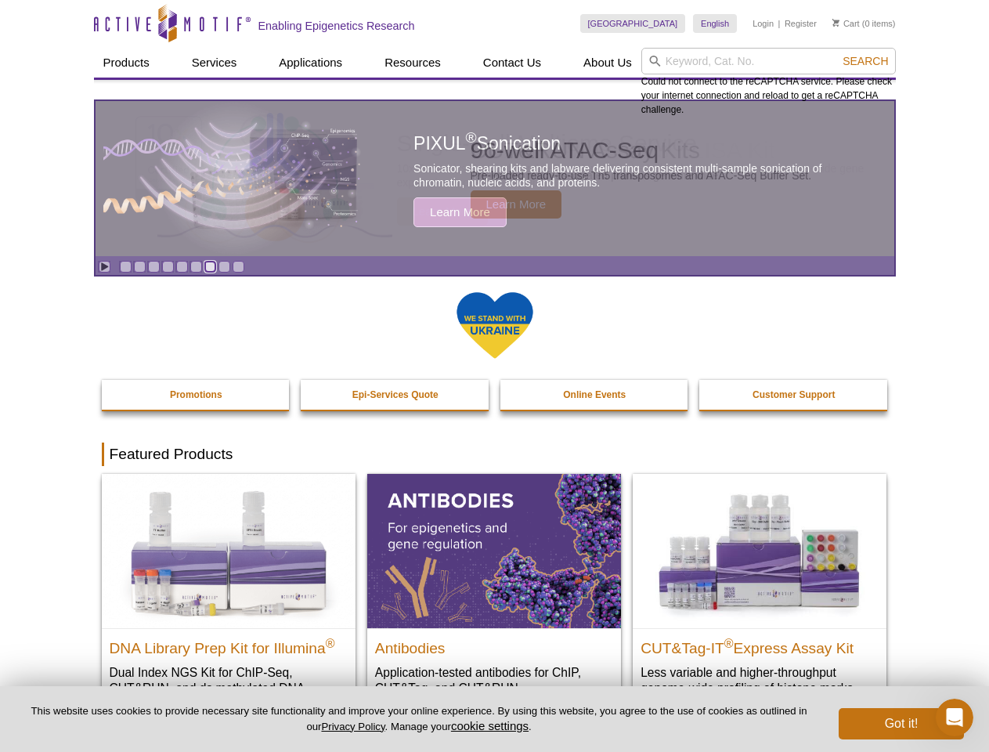 The height and width of the screenshot is (752, 989). I want to click on img: DNA Library Prep Kit for Illumina, so click(229, 550).